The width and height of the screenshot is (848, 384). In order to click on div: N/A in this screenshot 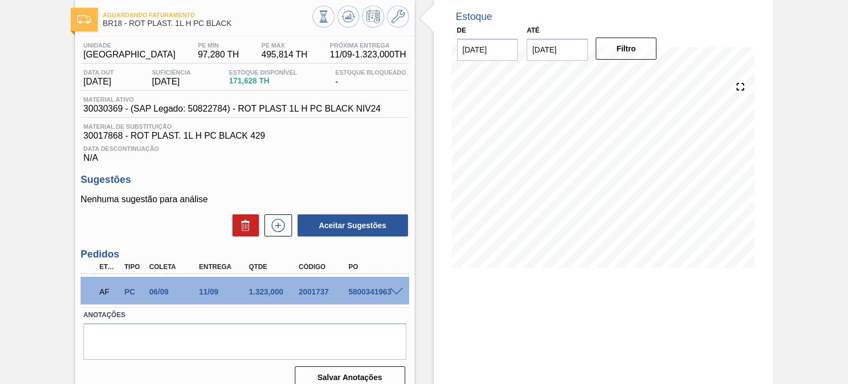, I will do `click(245, 152)`.